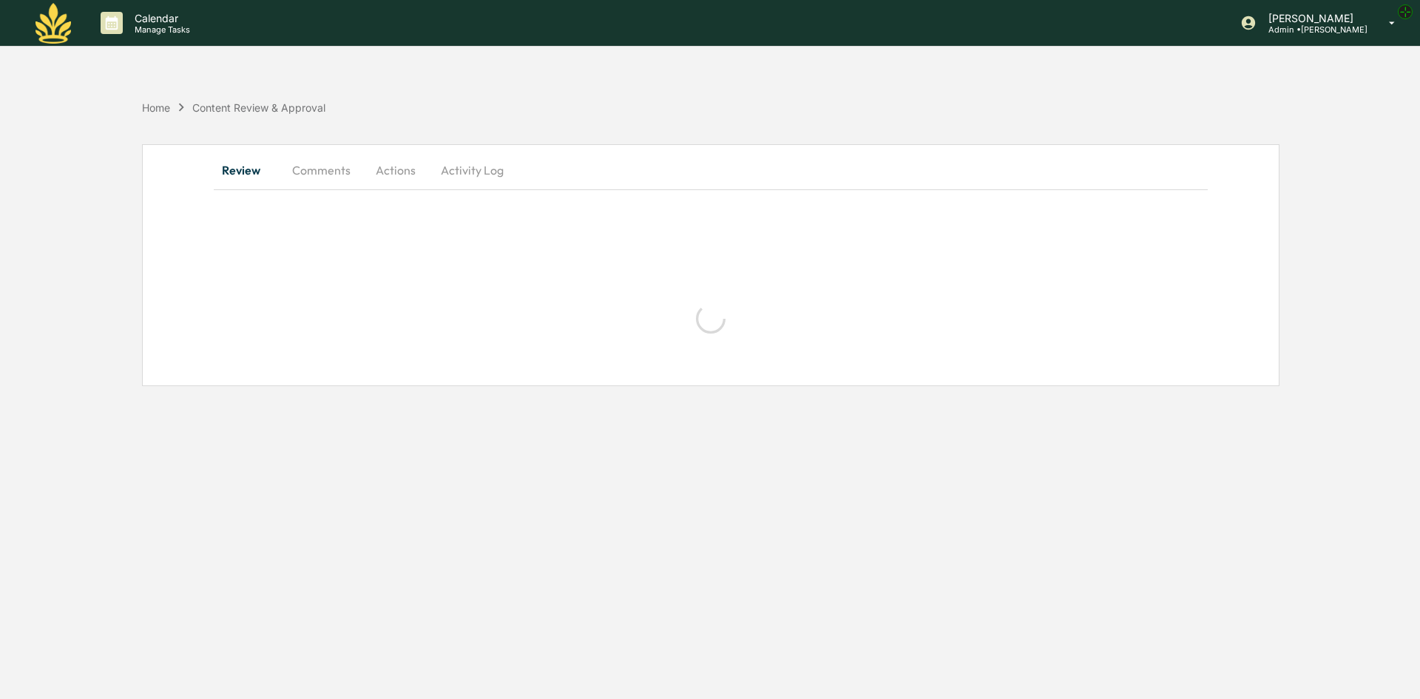 This screenshot has width=1420, height=699. I want to click on button: Comments, so click(321, 170).